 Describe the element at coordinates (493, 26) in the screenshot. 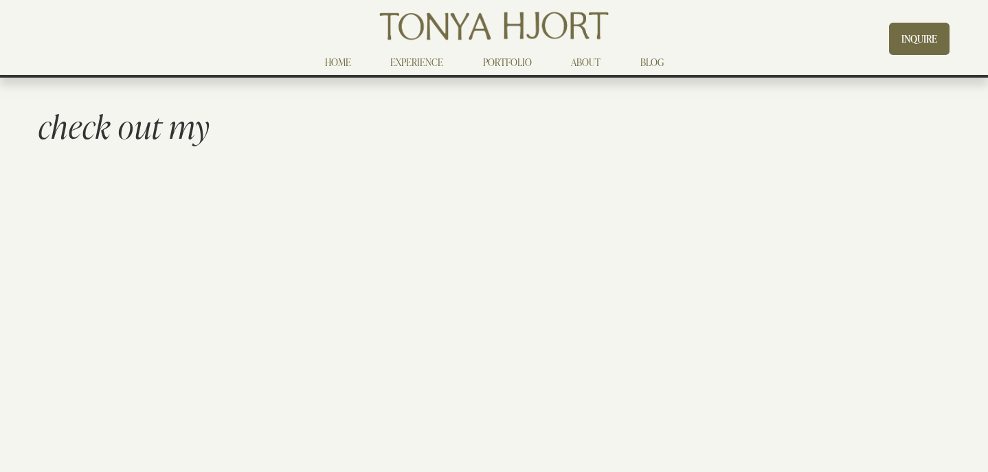

I see `img: Tonya Hjort` at that location.